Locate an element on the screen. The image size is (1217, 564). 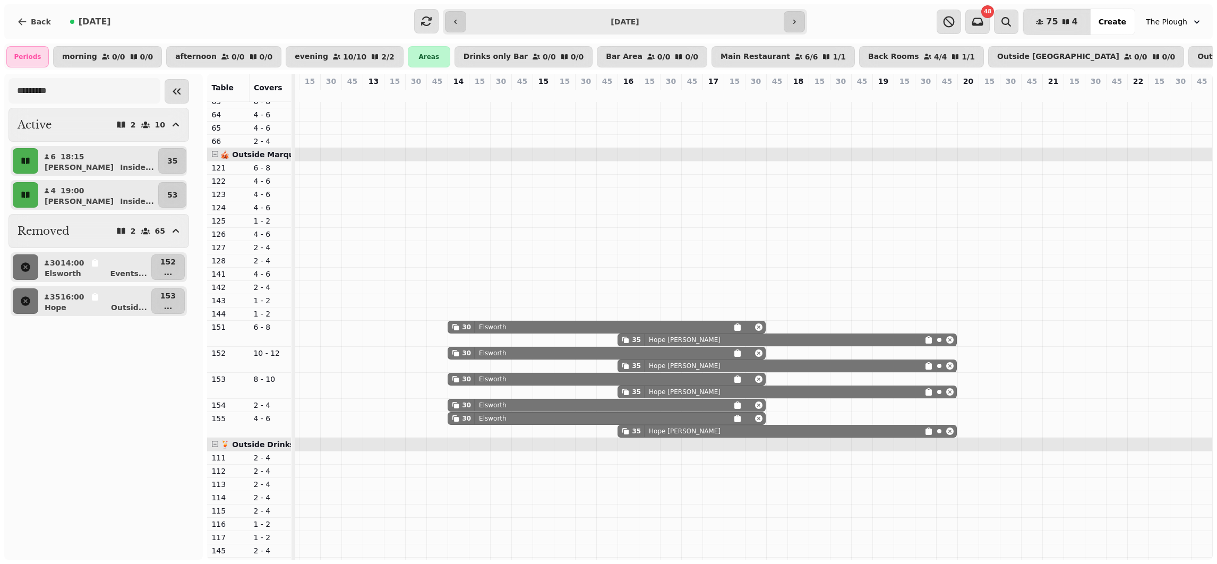
p: 143 is located at coordinates (228, 301).